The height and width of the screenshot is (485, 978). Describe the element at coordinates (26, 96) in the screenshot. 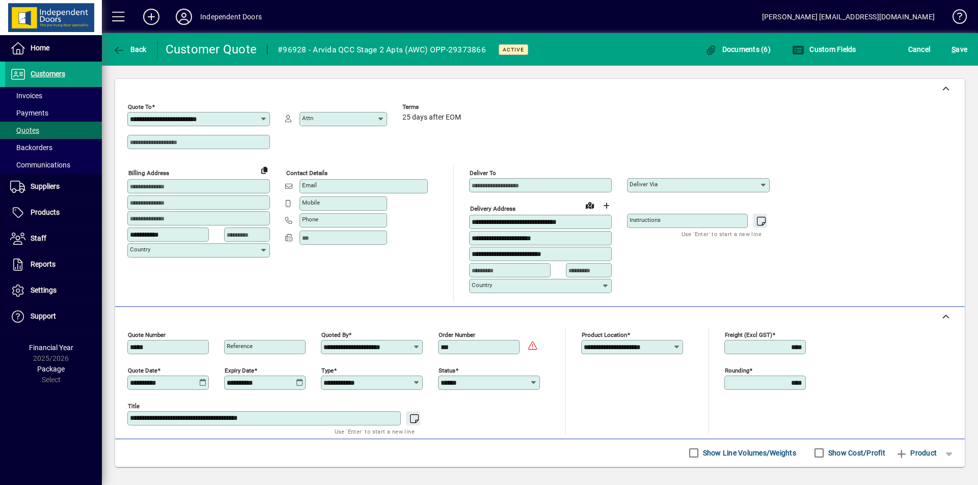

I see `span: Invoices` at that location.